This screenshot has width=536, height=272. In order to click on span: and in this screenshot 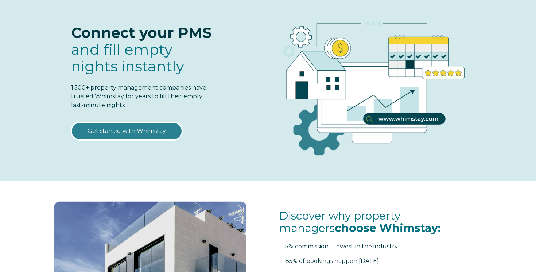, I will do `click(128, 58)`.